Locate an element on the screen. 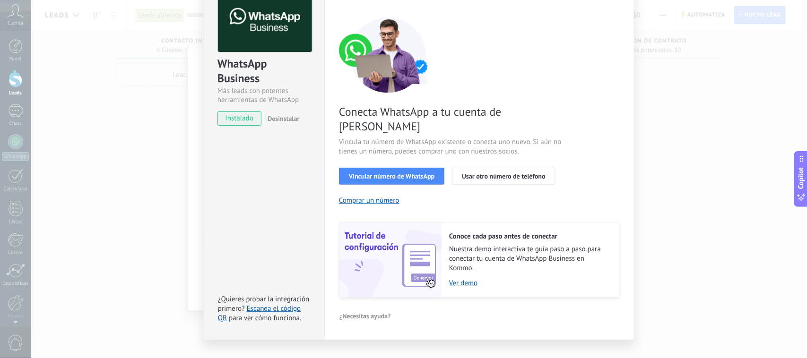  span: Vincula tu número de WhatsApp existente o conecta uno nuevo. Si aún no tienes un número, puedes c... is located at coordinates (451, 147).